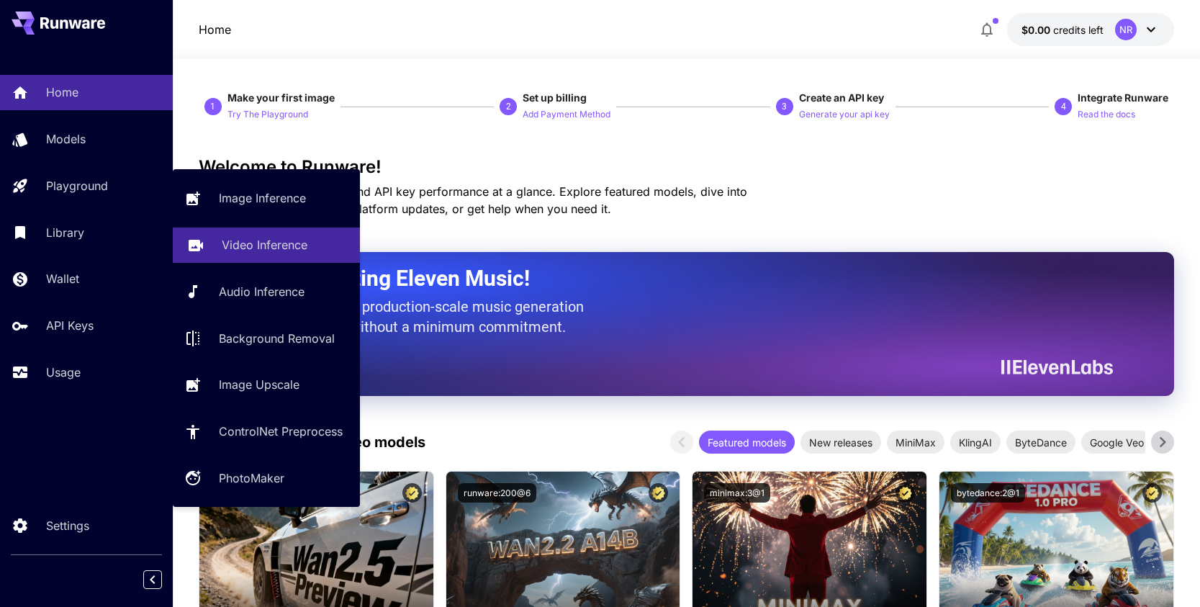  What do you see at coordinates (1117, 442) in the screenshot?
I see `span: Google Veo` at bounding box center [1117, 442].